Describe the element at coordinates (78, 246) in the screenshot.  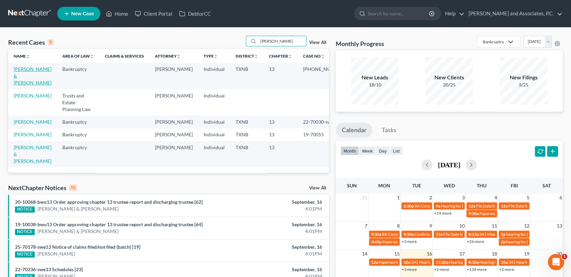
I see `a: 25-70178-swe13 Notice of claims filed/not filed (batch) [19]` at that location.